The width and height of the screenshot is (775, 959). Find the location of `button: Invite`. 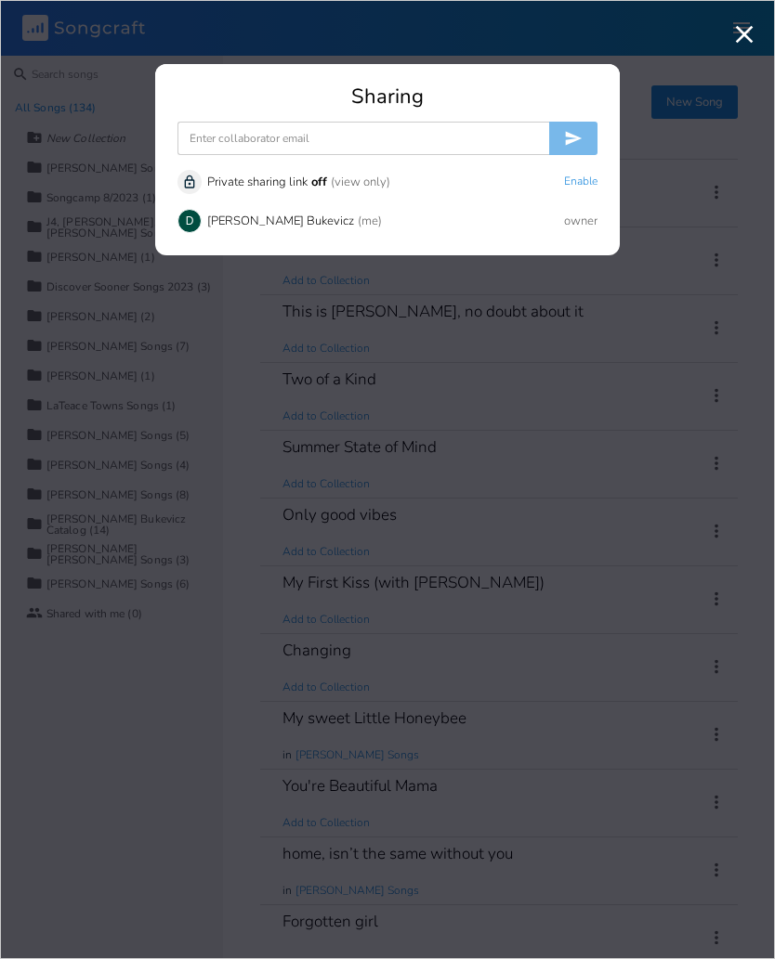

button: Invite is located at coordinates (573, 138).